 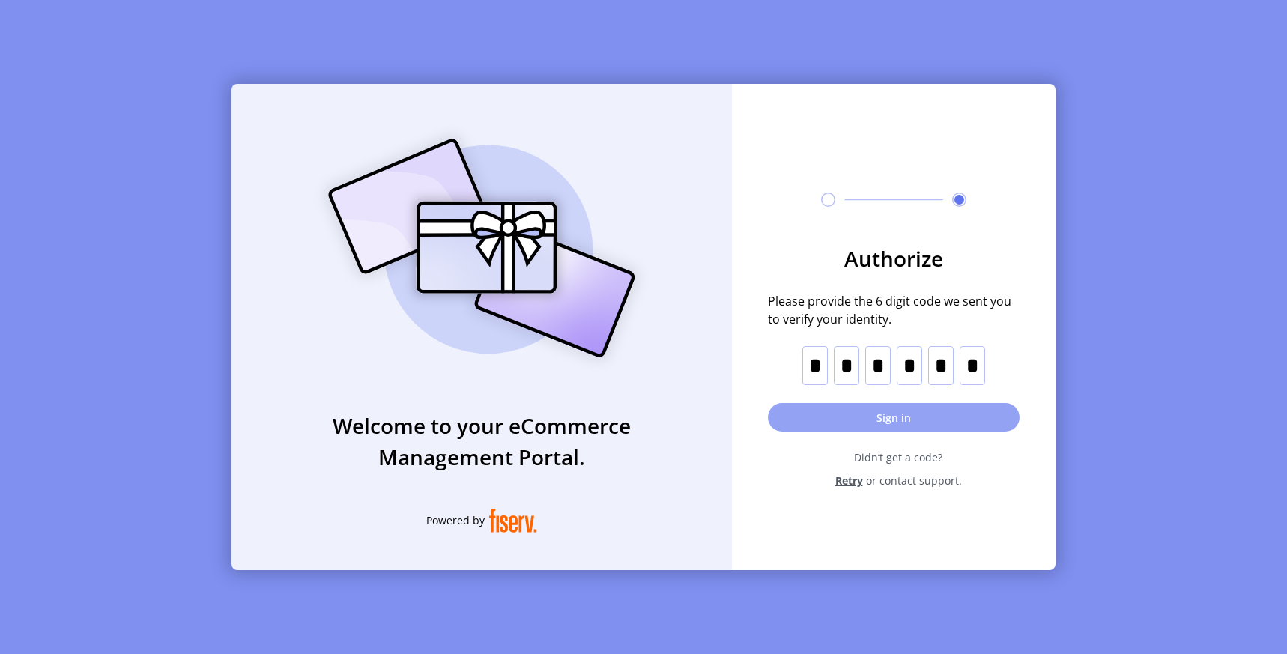 I want to click on button: Sign in, so click(x=894, y=417).